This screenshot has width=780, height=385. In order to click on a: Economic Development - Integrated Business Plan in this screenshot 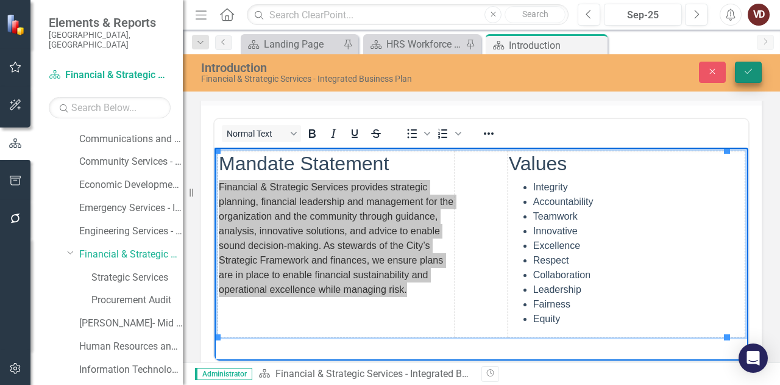, I will do `click(131, 185)`.